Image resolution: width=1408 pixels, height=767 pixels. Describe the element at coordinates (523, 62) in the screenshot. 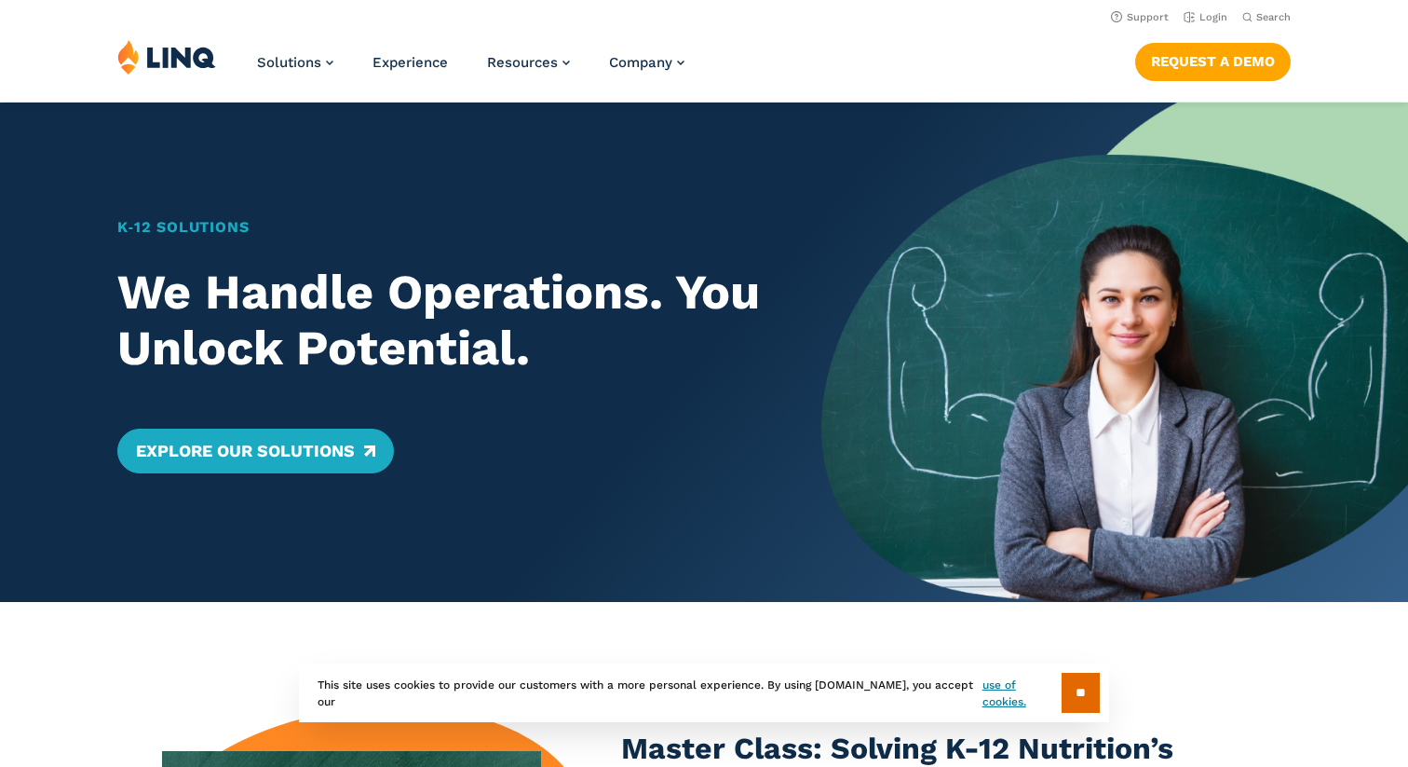

I see `span: Resources` at that location.